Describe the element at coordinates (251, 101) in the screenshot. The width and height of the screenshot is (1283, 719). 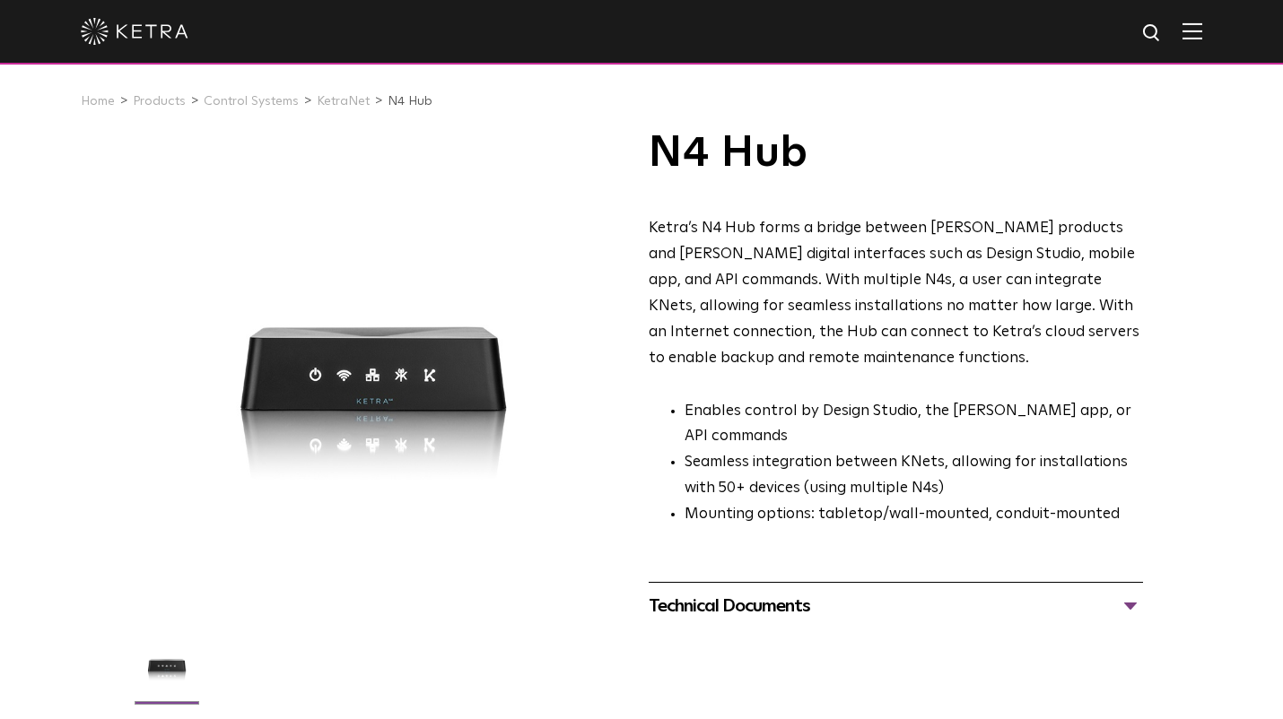
I see `a: Control Systems` at that location.